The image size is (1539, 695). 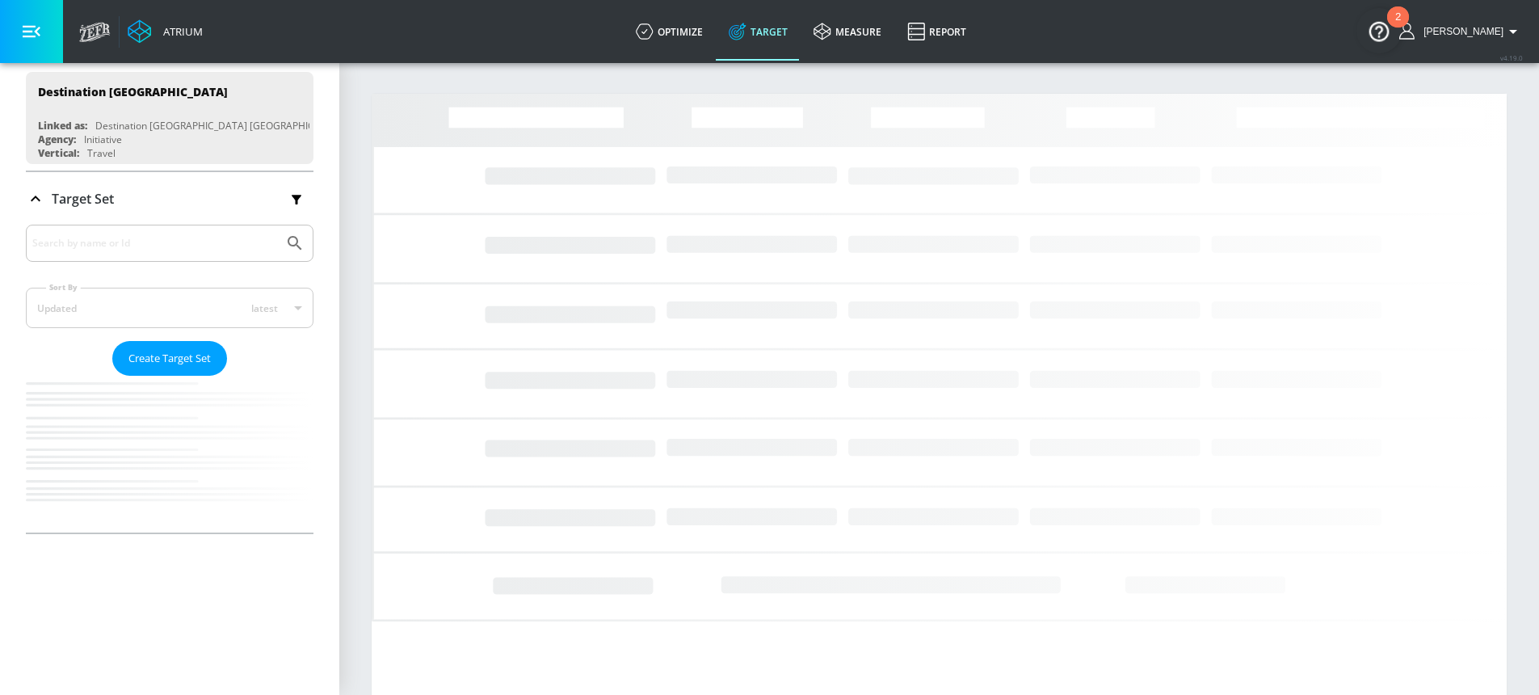 I want to click on div: Linked as:, so click(x=62, y=125).